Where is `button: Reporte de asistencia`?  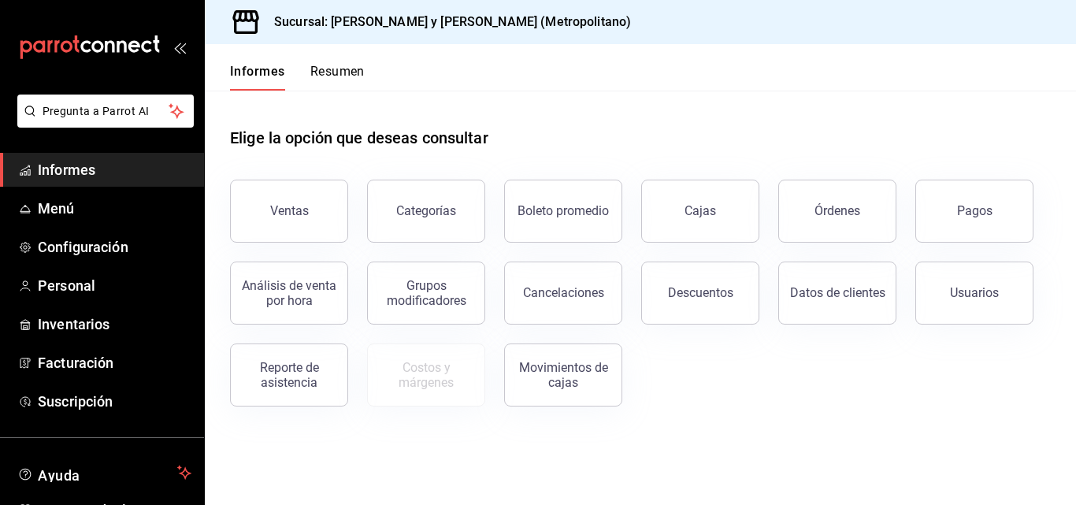
button: Reporte de asistencia is located at coordinates (289, 375).